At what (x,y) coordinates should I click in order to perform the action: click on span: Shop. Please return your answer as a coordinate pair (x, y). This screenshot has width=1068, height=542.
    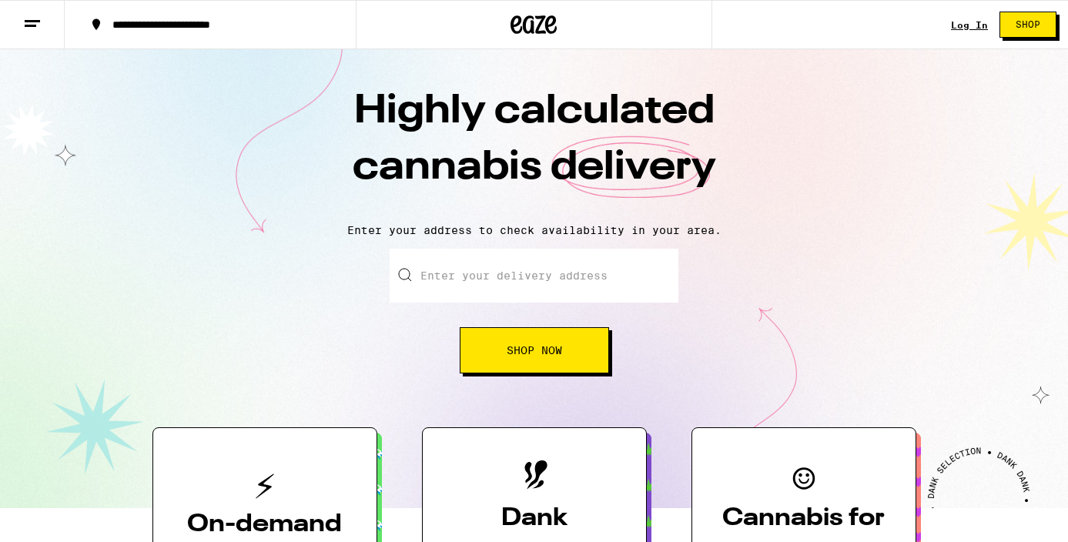
    Looking at the image, I should click on (1028, 25).